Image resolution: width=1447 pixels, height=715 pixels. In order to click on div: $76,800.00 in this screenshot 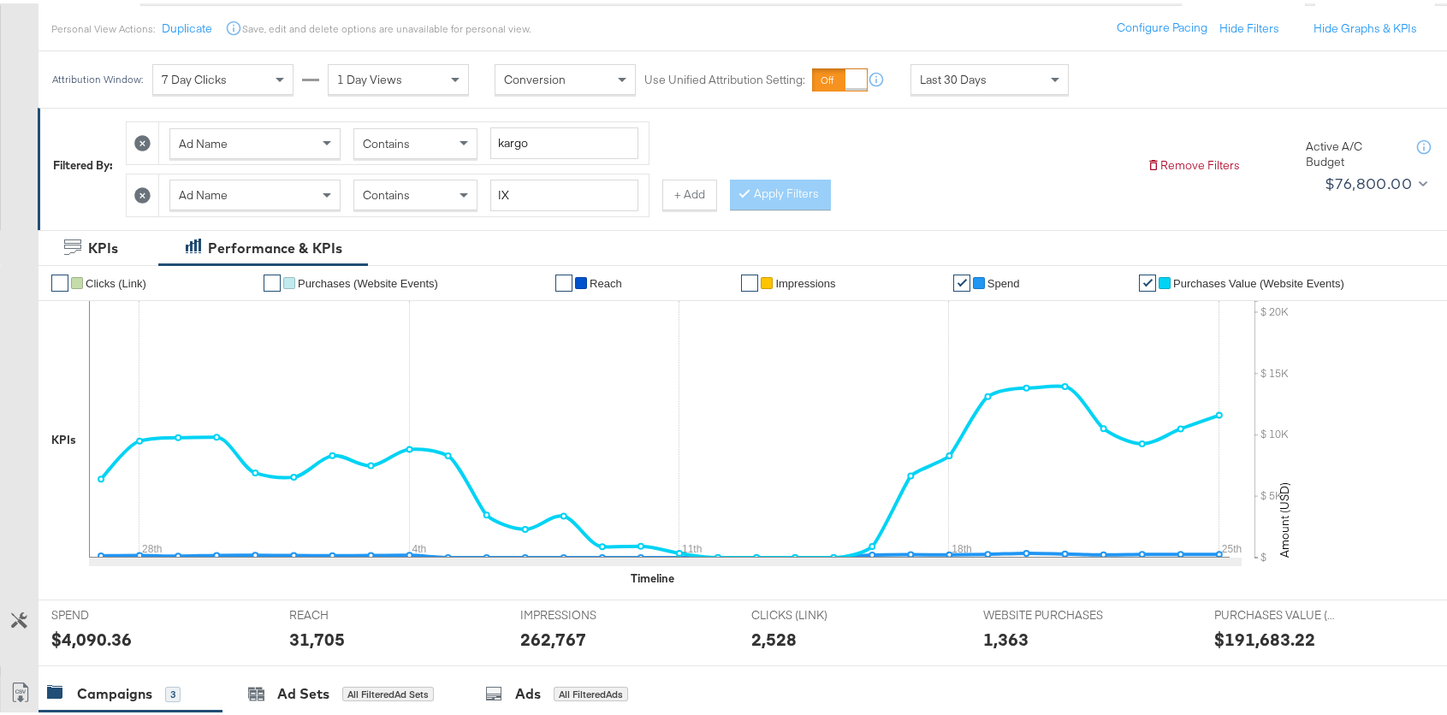, I will do `click(1368, 181)`.